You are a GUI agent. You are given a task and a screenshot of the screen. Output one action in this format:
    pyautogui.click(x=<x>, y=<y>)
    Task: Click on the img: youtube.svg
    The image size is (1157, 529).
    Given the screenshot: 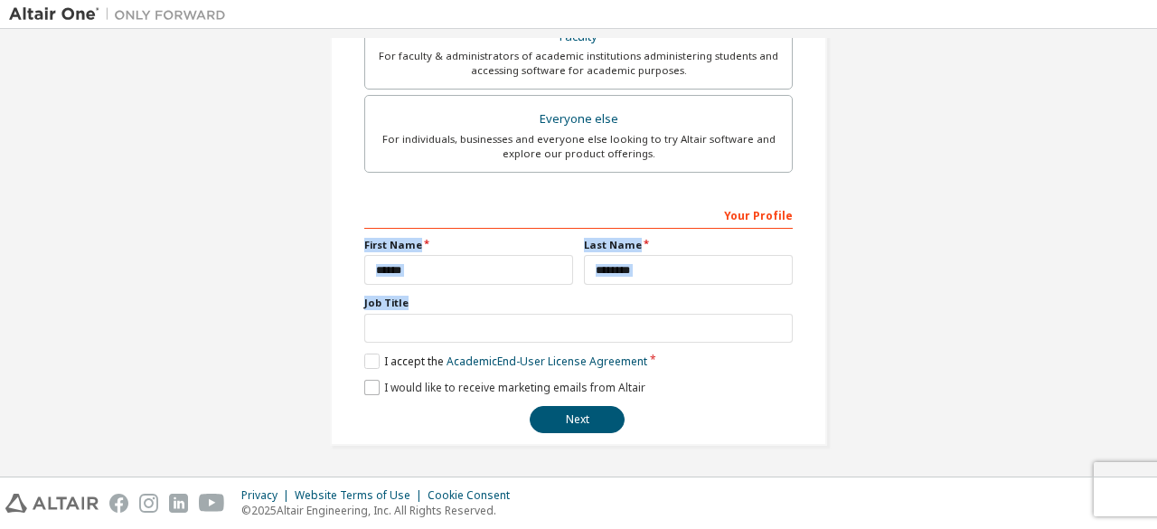 What is the action you would take?
    pyautogui.click(x=211, y=503)
    